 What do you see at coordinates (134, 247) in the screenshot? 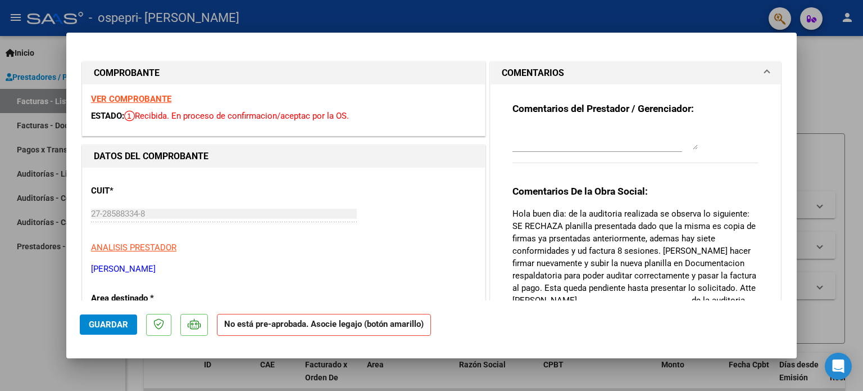
I see `span: ANALISIS PRESTADOR` at bounding box center [134, 247].